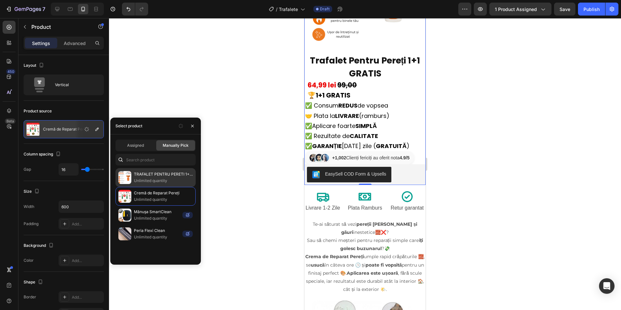  Describe the element at coordinates (129, 126) in the screenshot. I see `div: Select product` at that location.